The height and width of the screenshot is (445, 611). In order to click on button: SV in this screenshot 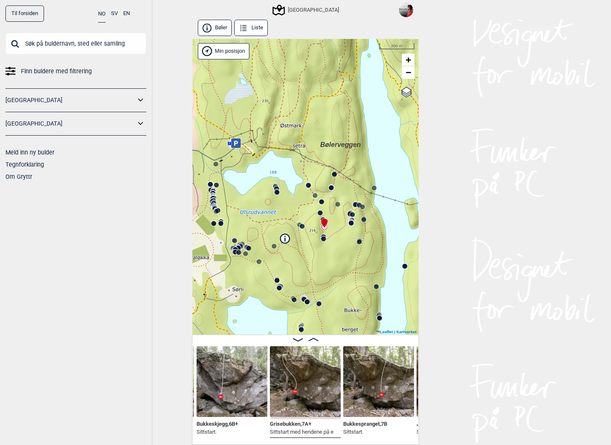, I will do `click(114, 13)`.